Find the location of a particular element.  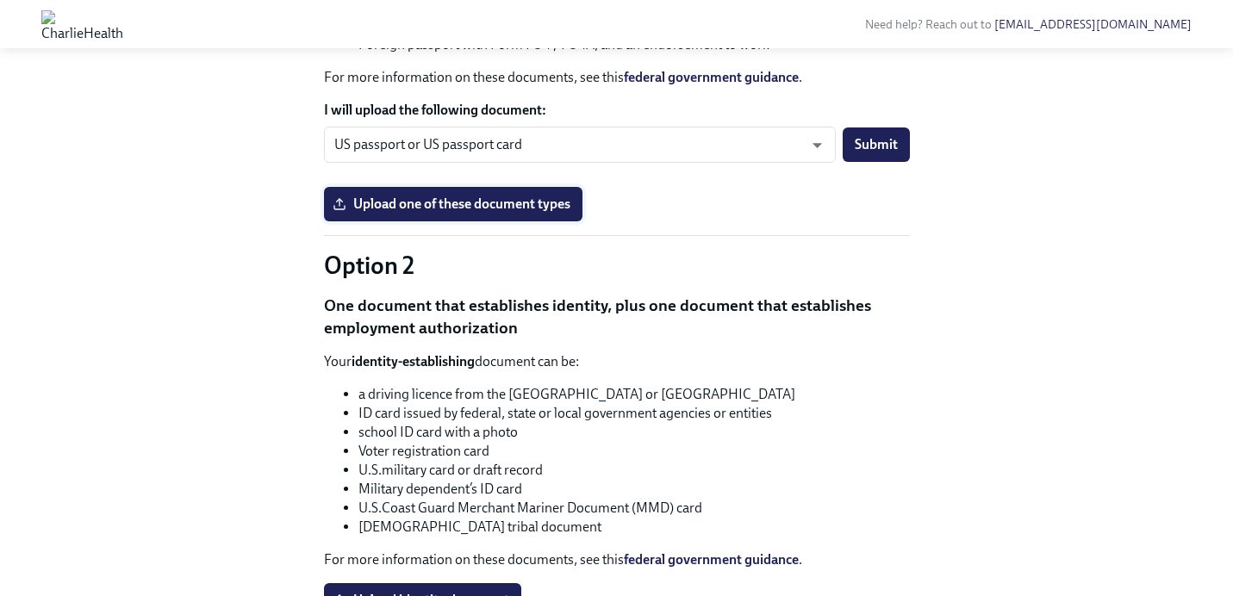

li: school ID card with a photo is located at coordinates (634, 432).